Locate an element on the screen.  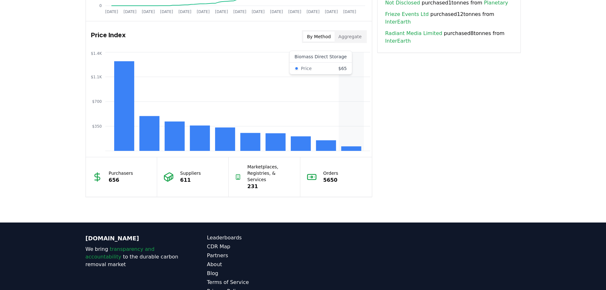
a: CDR Map is located at coordinates (255, 246).